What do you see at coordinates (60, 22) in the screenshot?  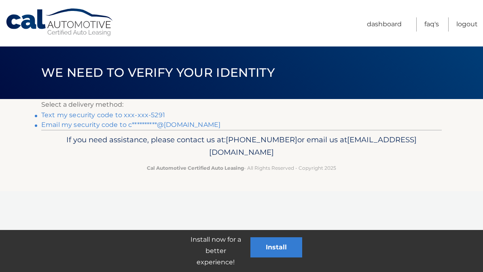 I see `a: Cal Automotive` at bounding box center [60, 22].